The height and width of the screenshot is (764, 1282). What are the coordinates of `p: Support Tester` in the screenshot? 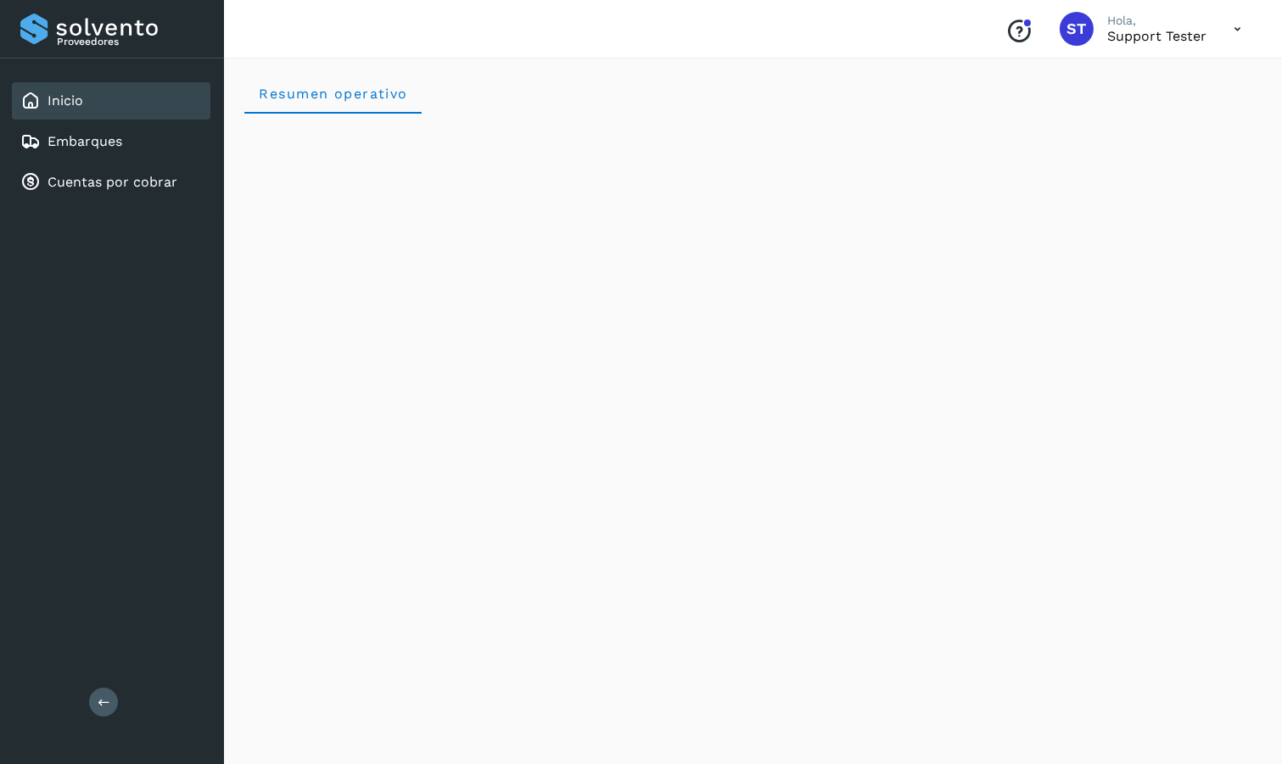 It's located at (1156, 36).